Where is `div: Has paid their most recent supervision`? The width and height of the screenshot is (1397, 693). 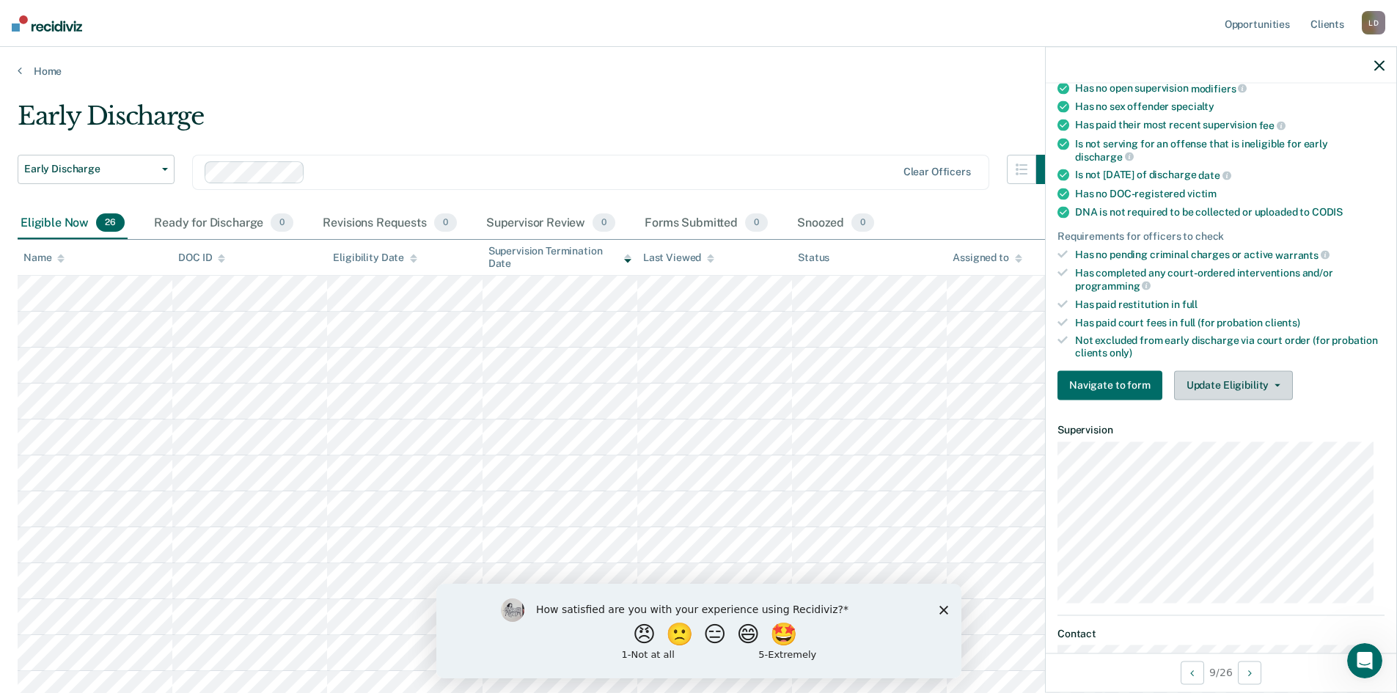
div: Has paid their most recent supervision is located at coordinates (1230, 125).